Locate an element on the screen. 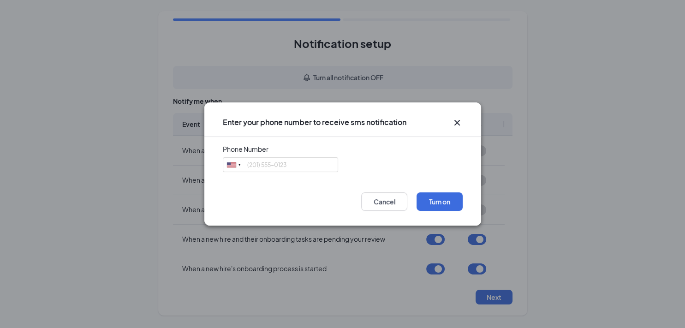  button: Cancel is located at coordinates (384, 201).